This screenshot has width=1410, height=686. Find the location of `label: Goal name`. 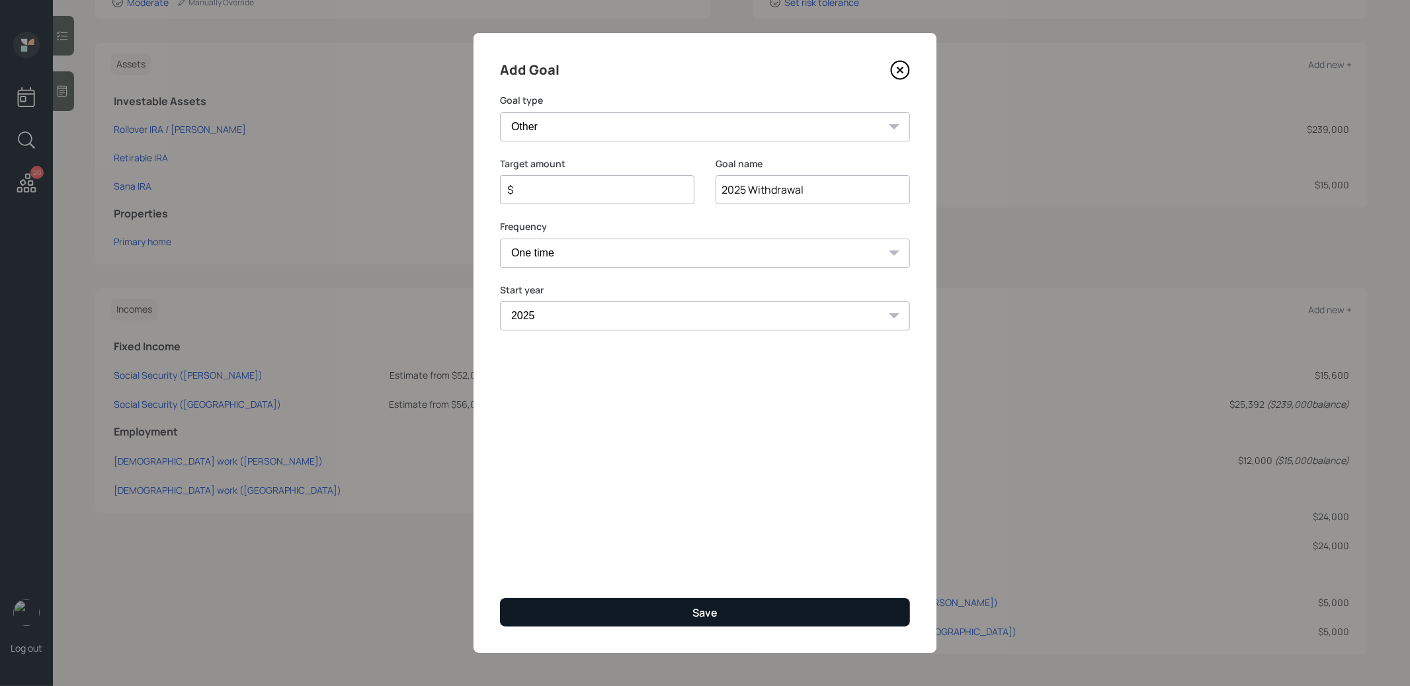

label: Goal name is located at coordinates (813, 164).